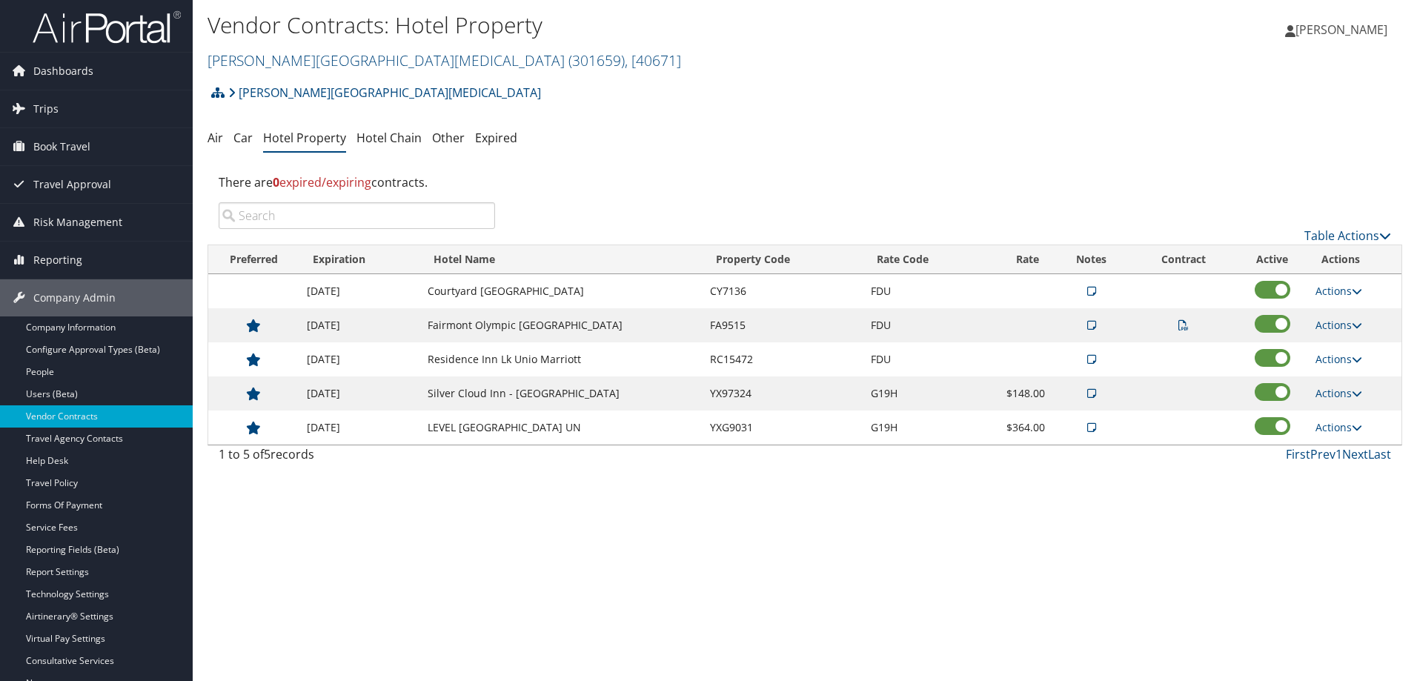 The width and height of the screenshot is (1417, 681). I want to click on th: Hotel Name: activate to sort column ascending, so click(561, 259).